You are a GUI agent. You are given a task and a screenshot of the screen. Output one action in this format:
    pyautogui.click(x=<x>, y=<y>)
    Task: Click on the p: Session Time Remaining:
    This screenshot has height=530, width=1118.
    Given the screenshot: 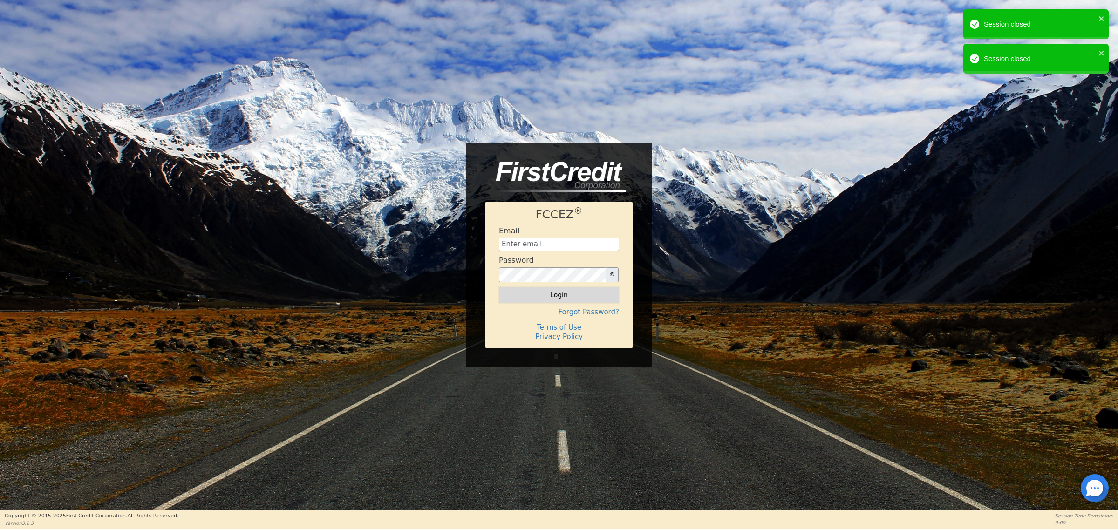 What is the action you would take?
    pyautogui.click(x=1084, y=516)
    